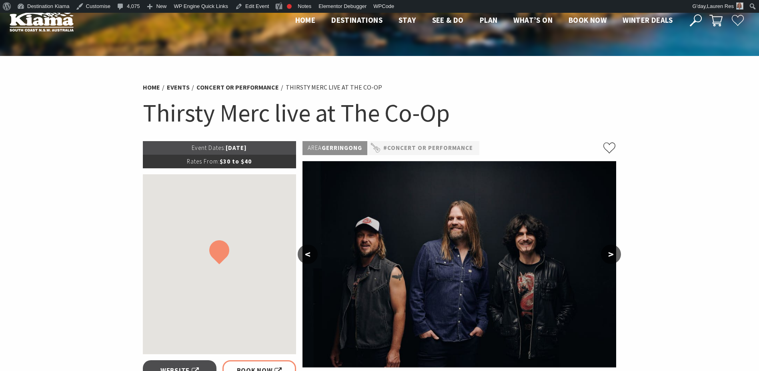 This screenshot has height=371, width=759. I want to click on img: Res-lauren-square-150x150.jpg, so click(740, 6).